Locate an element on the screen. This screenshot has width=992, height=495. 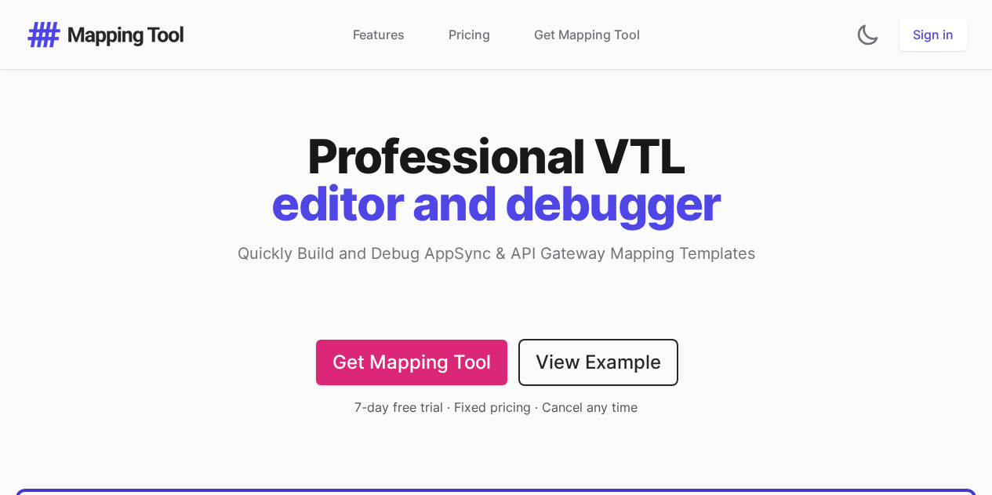
nav: Global is located at coordinates (496, 34).